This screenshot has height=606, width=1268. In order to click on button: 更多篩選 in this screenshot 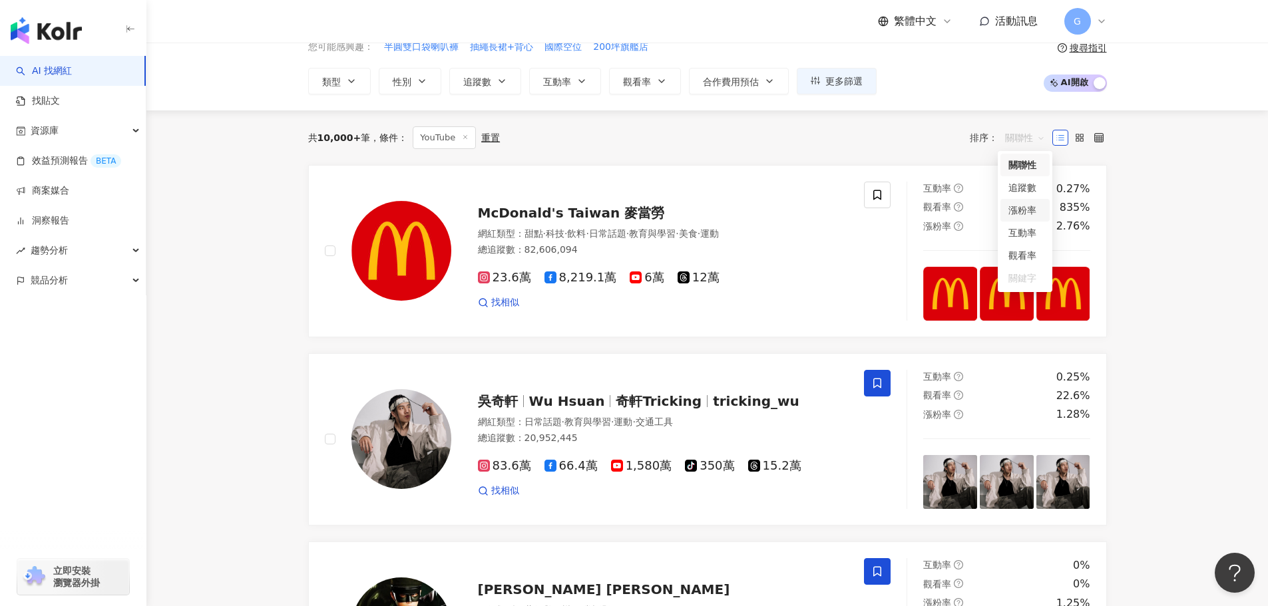, I will do `click(836, 81)`.